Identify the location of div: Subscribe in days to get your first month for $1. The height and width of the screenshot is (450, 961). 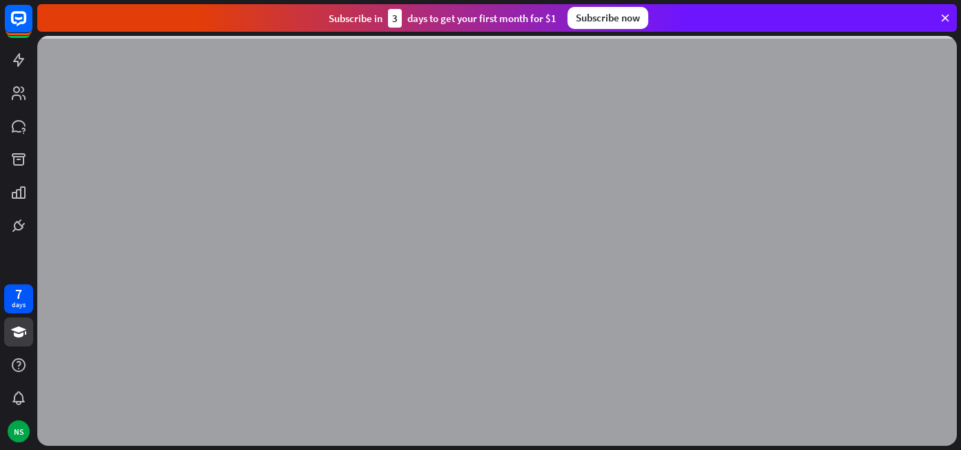
(442, 18).